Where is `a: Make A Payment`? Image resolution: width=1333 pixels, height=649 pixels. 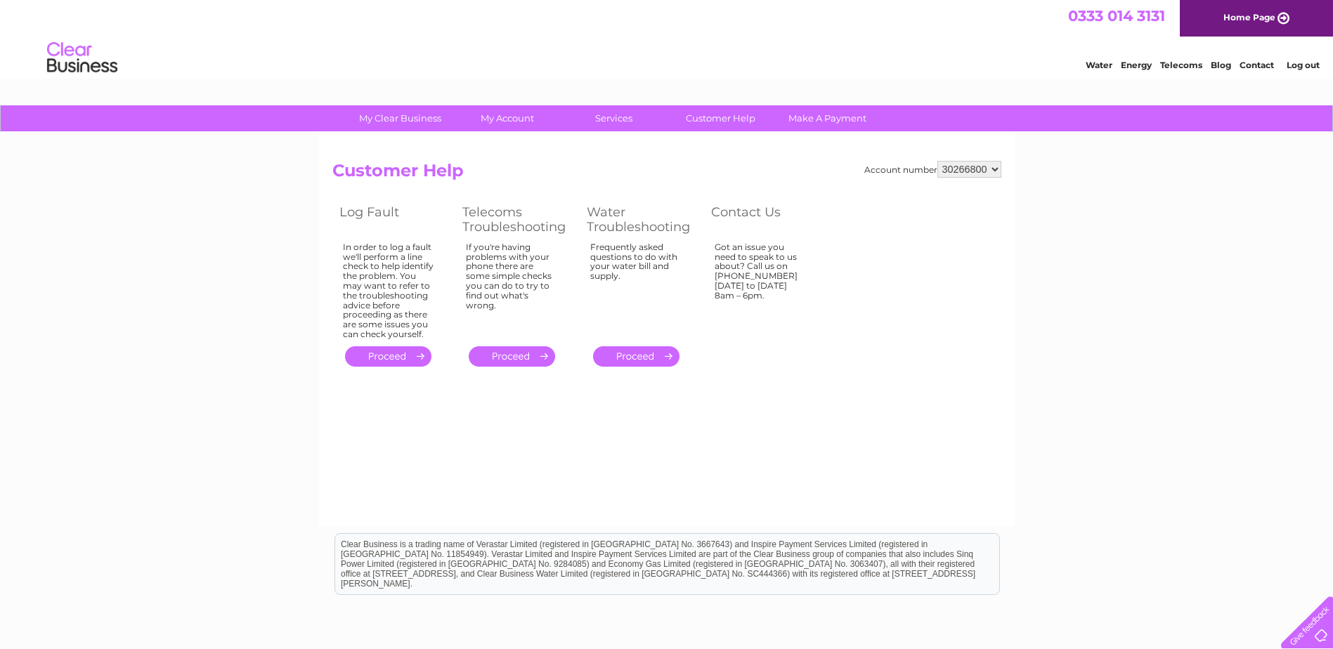 a: Make A Payment is located at coordinates (827, 118).